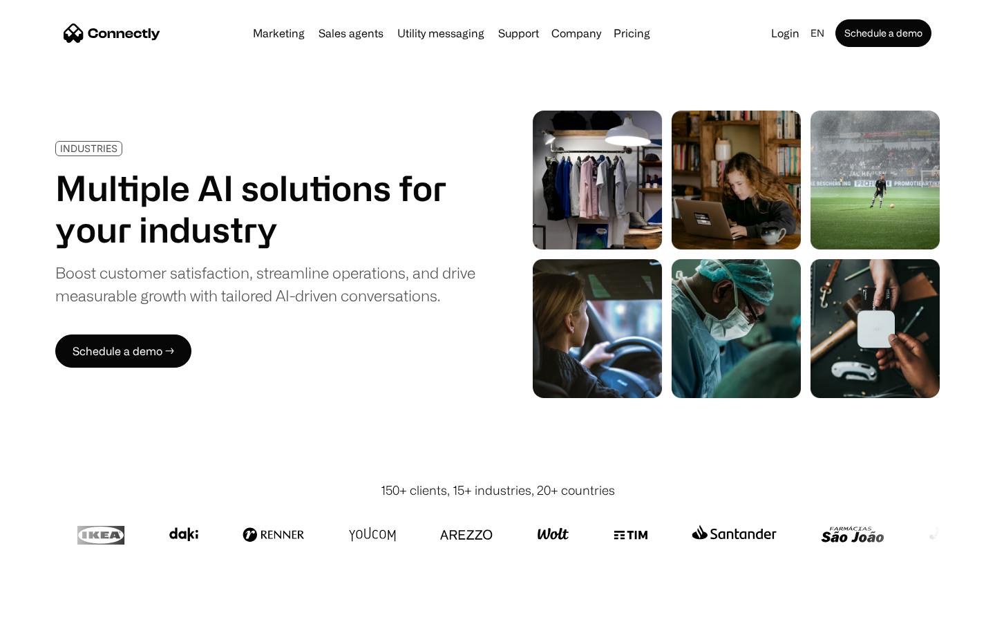 This screenshot has width=995, height=622. Describe the element at coordinates (631, 33) in the screenshot. I see `a: Pricing` at that location.